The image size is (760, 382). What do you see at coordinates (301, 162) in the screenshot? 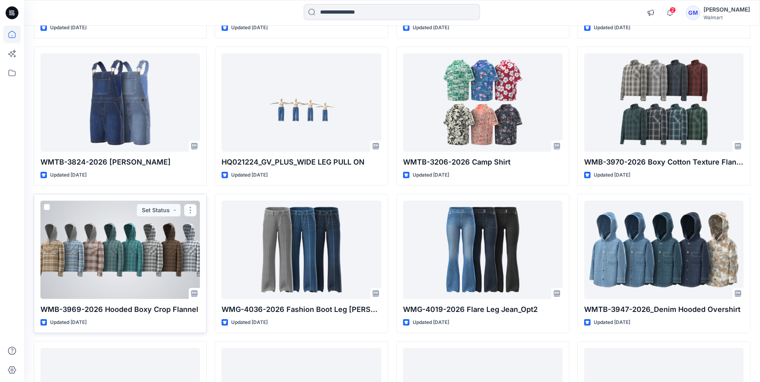
I see `p: HQ021224_GV_PLUS_WIDE LEG PULL ON` at bounding box center [301, 162].